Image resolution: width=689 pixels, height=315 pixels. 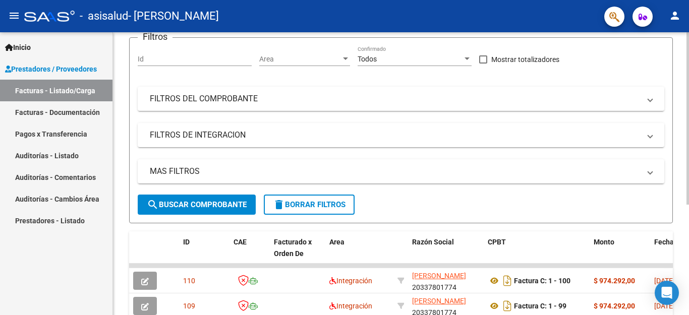 I want to click on mat-panel-title: FILTROS DE INTEGRACION, so click(x=395, y=135).